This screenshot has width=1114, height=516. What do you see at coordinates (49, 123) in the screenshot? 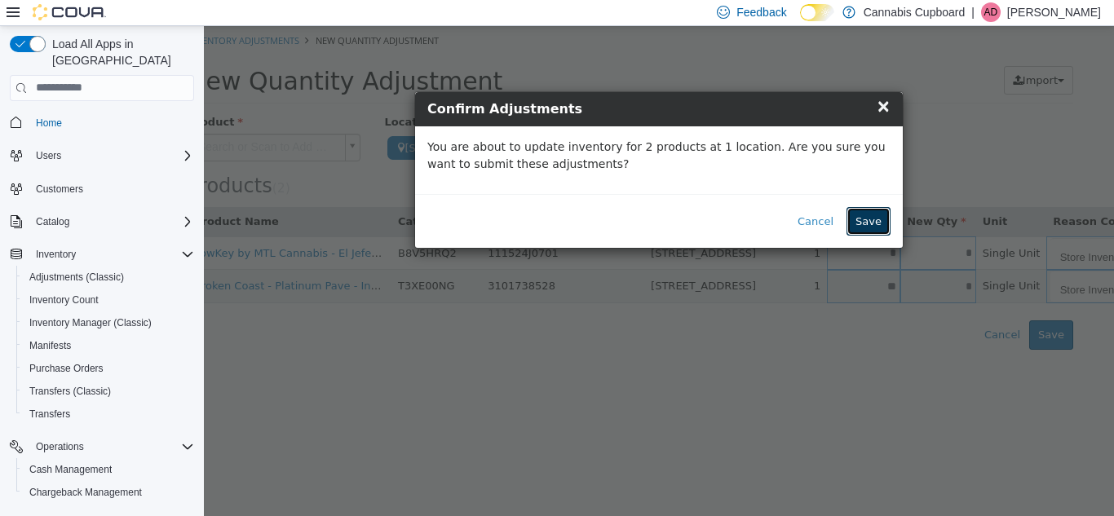
I see `a: Home` at bounding box center [49, 123].